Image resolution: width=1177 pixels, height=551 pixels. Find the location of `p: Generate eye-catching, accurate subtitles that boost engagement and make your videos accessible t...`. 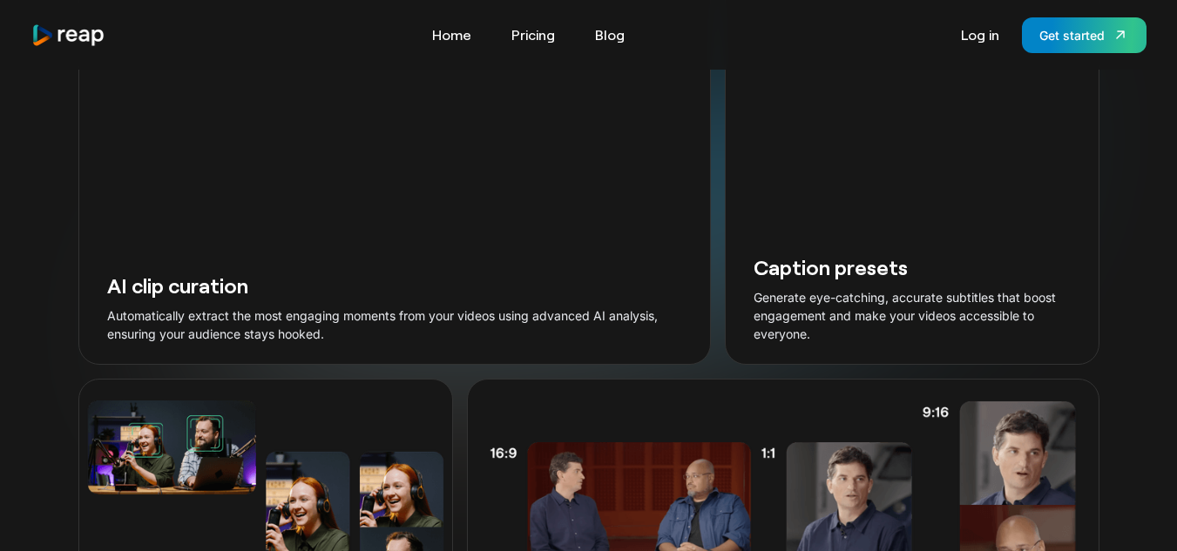

p: Generate eye-catching, accurate subtitles that boost engagement and make your videos accessible t... is located at coordinates (912, 315).